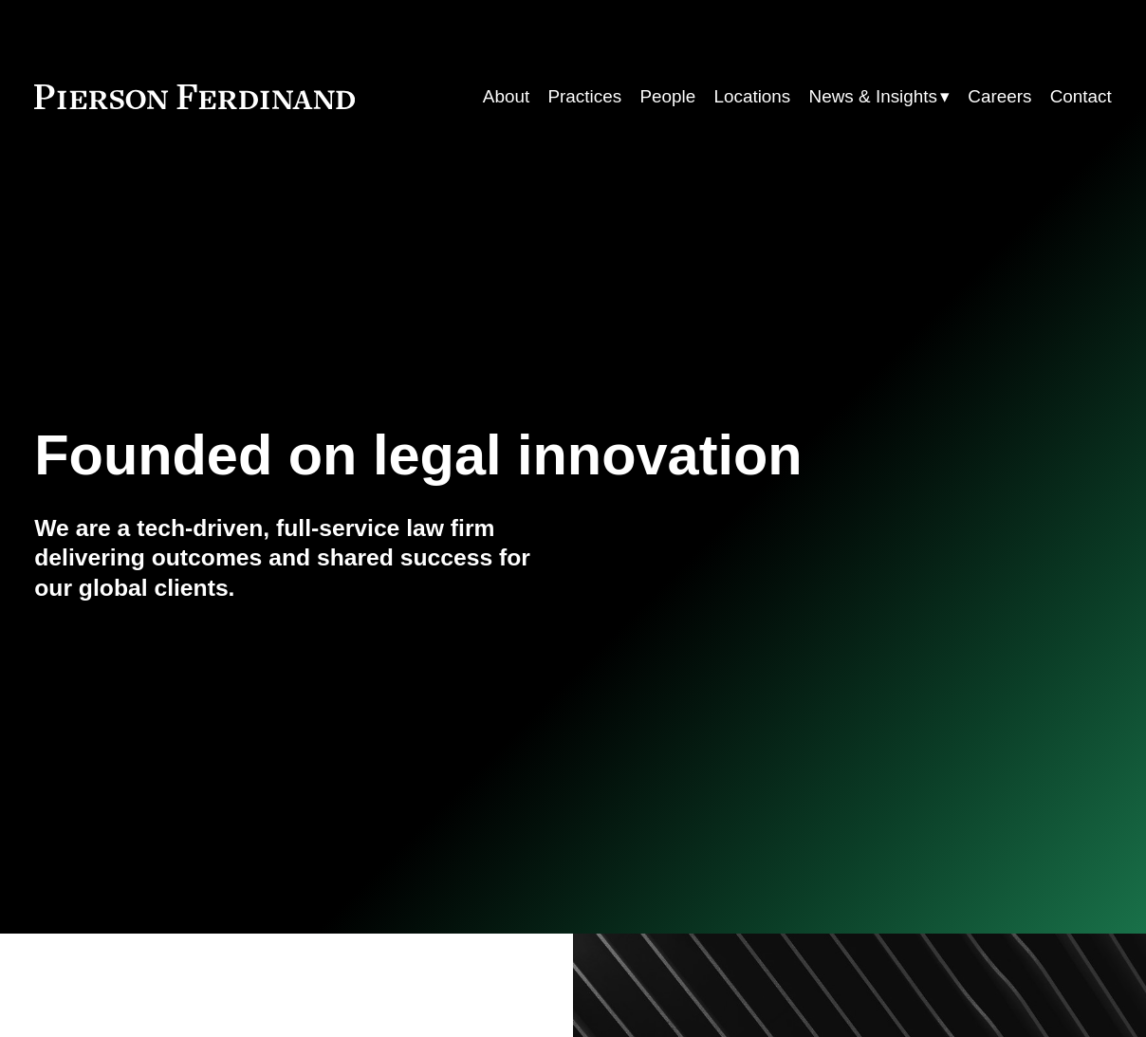 The image size is (1146, 1037). What do you see at coordinates (506, 97) in the screenshot?
I see `a: About` at bounding box center [506, 97].